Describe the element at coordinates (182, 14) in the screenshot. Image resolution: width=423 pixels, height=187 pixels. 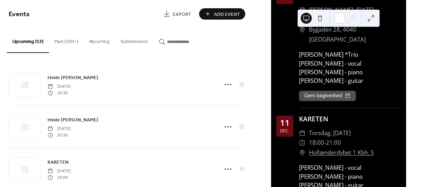
I see `span: Export` at that location.